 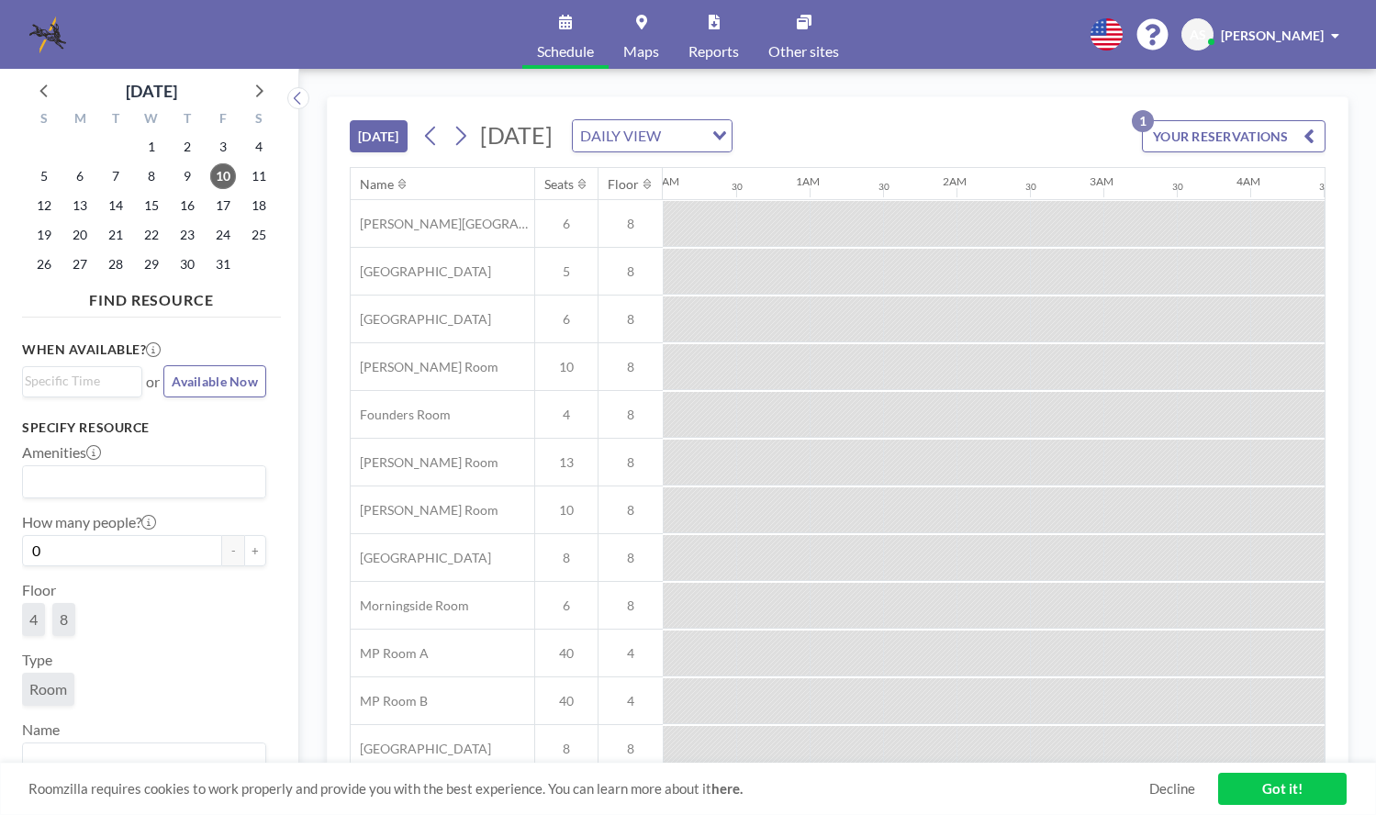 What do you see at coordinates (151, 296) in the screenshot?
I see `h4: FIND RESOURCE` at bounding box center [151, 296].